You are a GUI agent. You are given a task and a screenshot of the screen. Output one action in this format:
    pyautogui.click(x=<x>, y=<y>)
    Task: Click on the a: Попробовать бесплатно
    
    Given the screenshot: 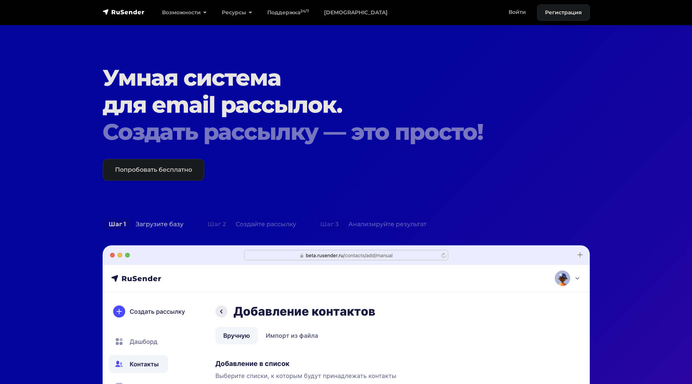 What is the action you would take?
    pyautogui.click(x=153, y=170)
    